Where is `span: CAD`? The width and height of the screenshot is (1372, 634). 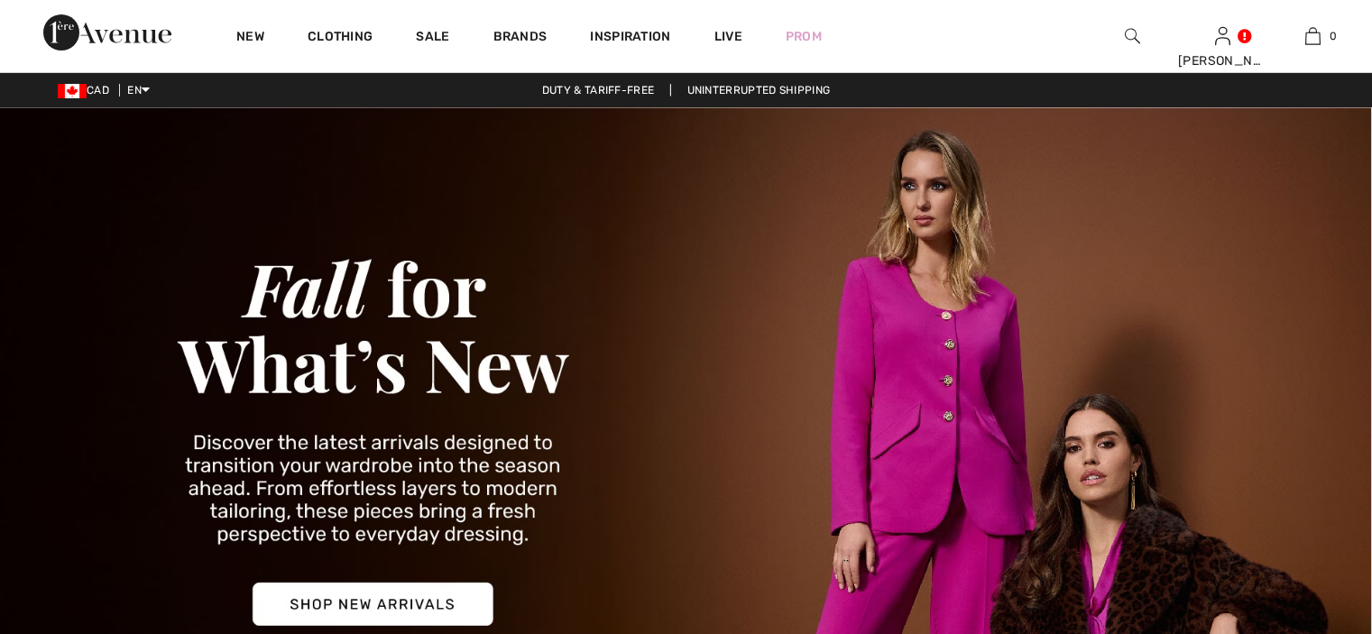
span: CAD is located at coordinates (87, 90).